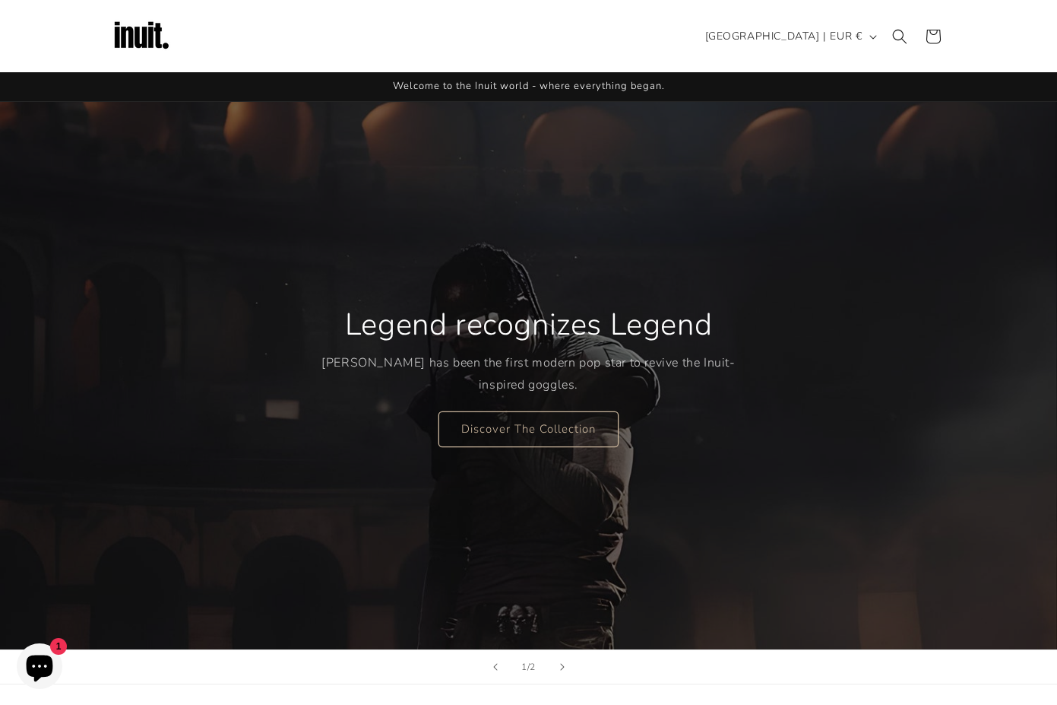 The height and width of the screenshot is (705, 1057). I want to click on img: Inuit Logo, so click(141, 36).